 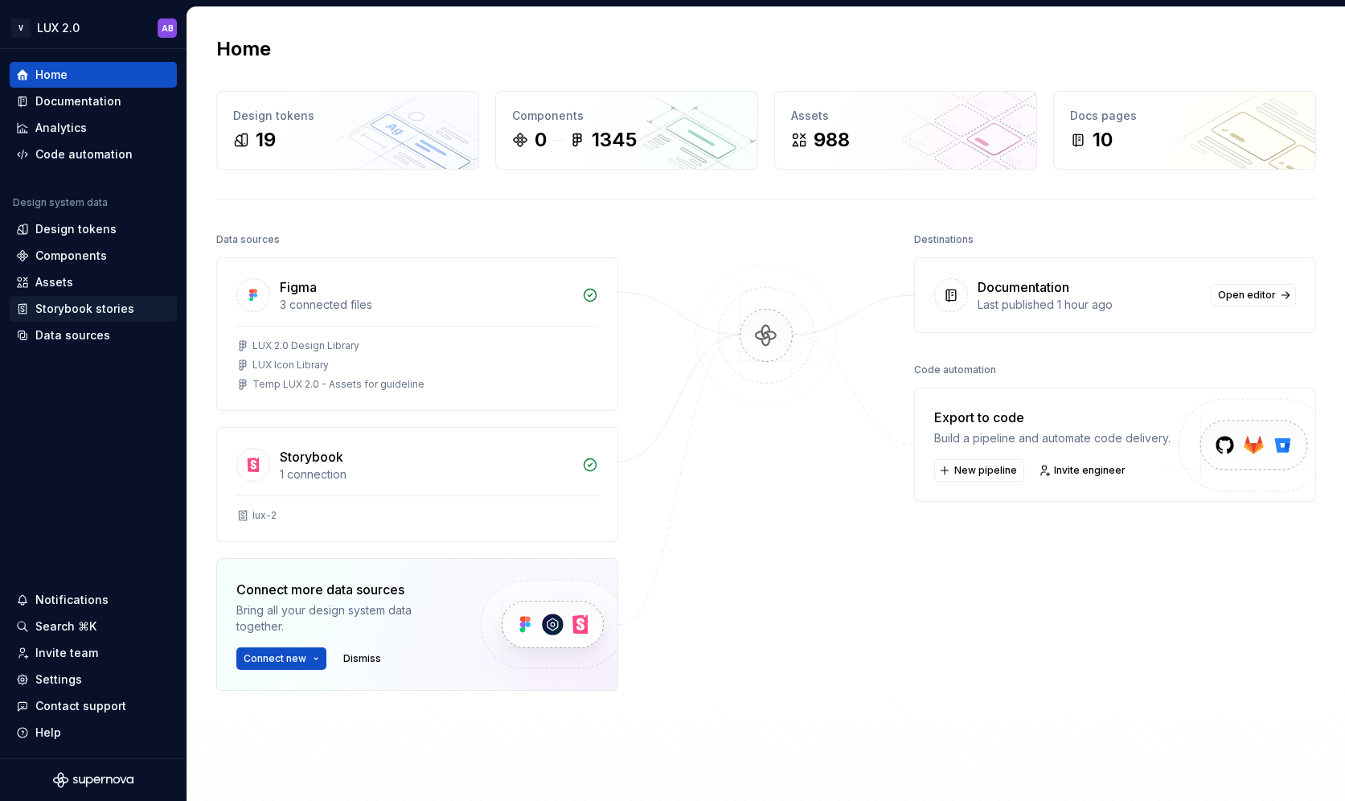 What do you see at coordinates (347, 130) in the screenshot?
I see `a: Design tokens19` at bounding box center [347, 130].